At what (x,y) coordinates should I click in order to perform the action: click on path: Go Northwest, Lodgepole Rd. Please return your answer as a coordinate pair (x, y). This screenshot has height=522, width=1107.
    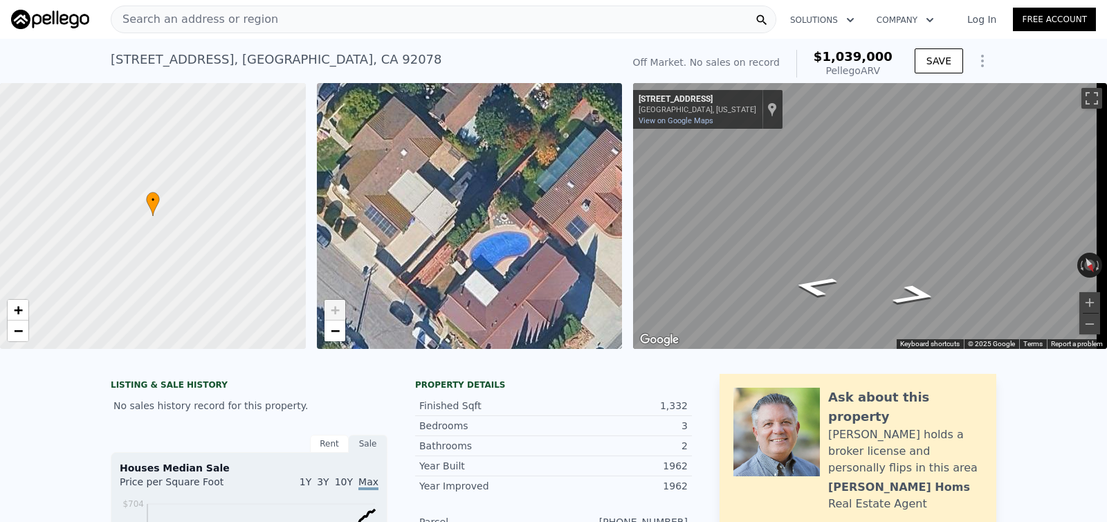
    Looking at the image, I should click on (915, 295).